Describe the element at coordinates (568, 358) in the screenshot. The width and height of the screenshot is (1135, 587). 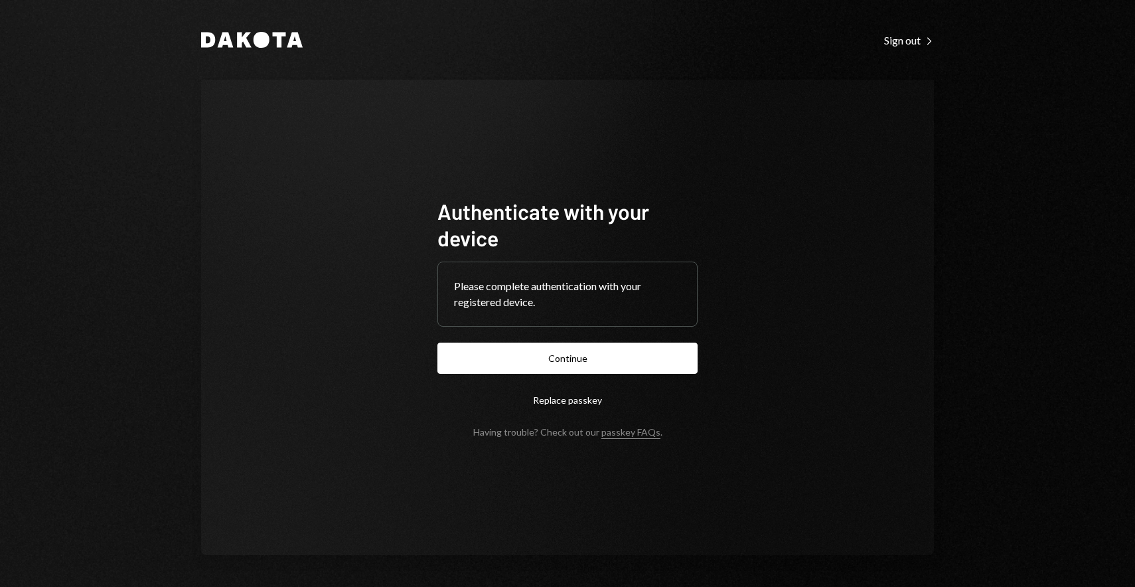
I see `button: Continue` at that location.